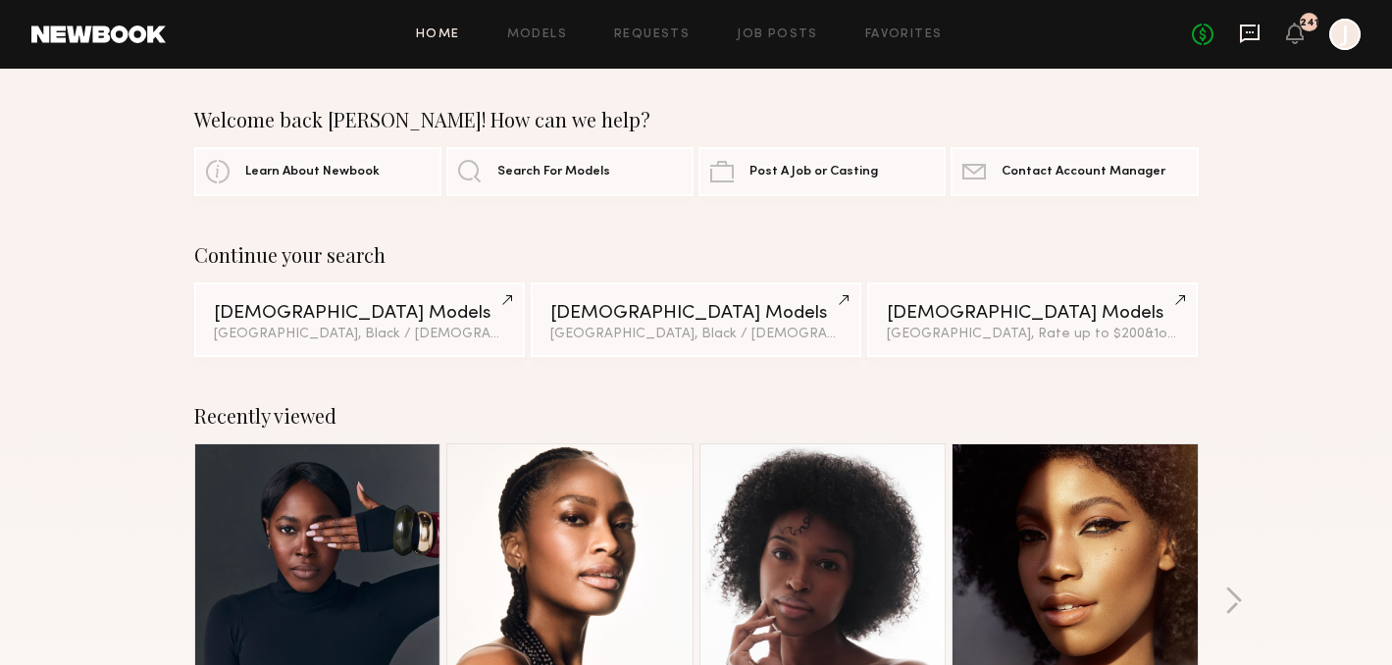  I want to click on a: Job Posts, so click(777, 34).